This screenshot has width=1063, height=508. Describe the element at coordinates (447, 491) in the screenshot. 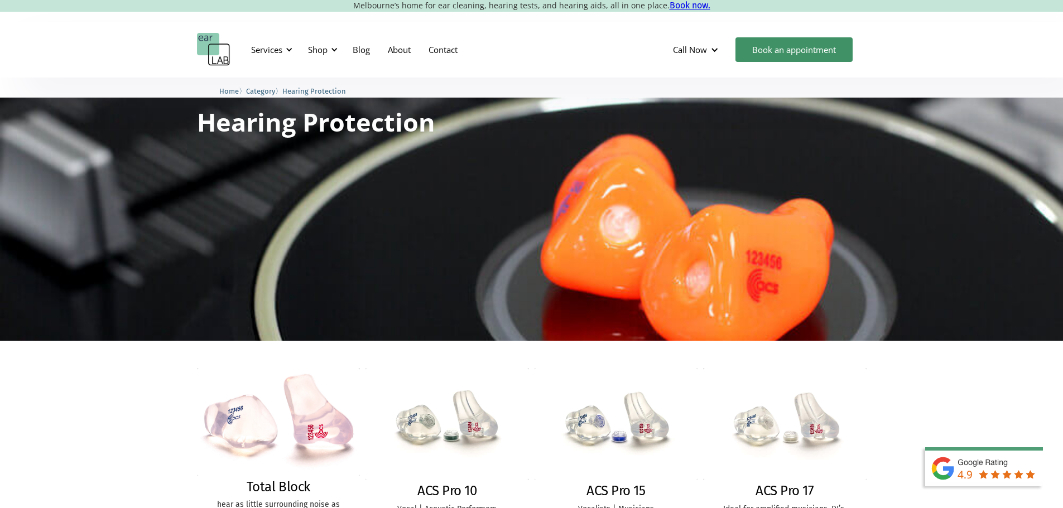

I see `h2: ACS Pro 10` at that location.